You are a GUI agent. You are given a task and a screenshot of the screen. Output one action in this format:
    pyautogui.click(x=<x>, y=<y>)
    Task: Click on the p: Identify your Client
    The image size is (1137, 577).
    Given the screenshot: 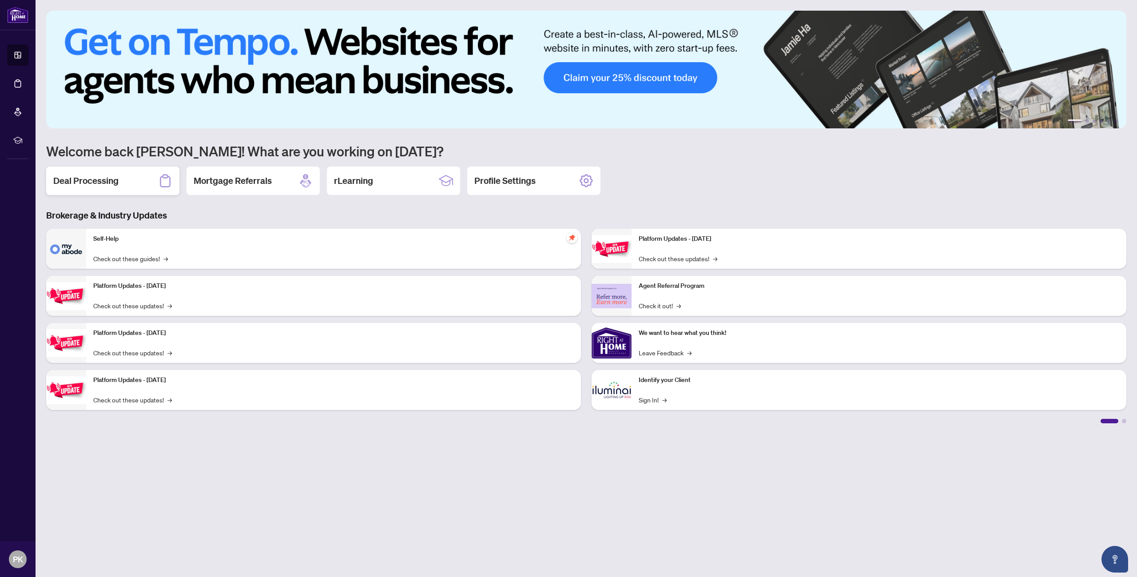 What is the action you would take?
    pyautogui.click(x=879, y=380)
    